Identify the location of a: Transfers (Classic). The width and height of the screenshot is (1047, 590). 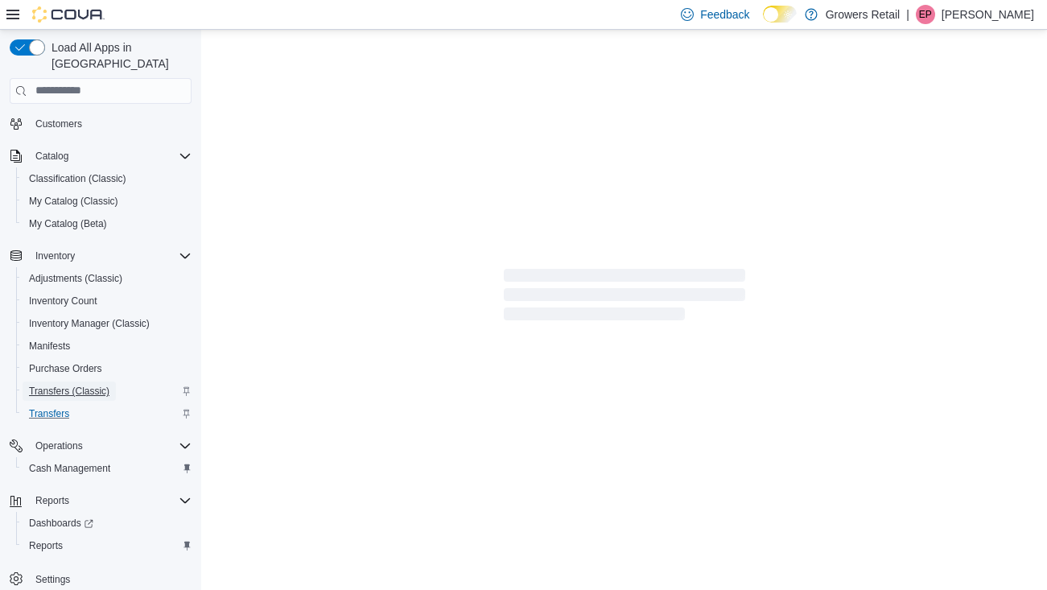
(69, 391).